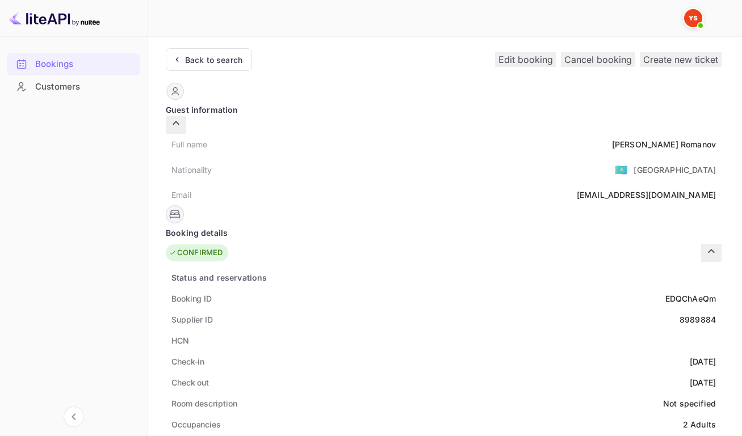 The width and height of the screenshot is (742, 436). I want to click on div: 2 Adults, so click(699, 425).